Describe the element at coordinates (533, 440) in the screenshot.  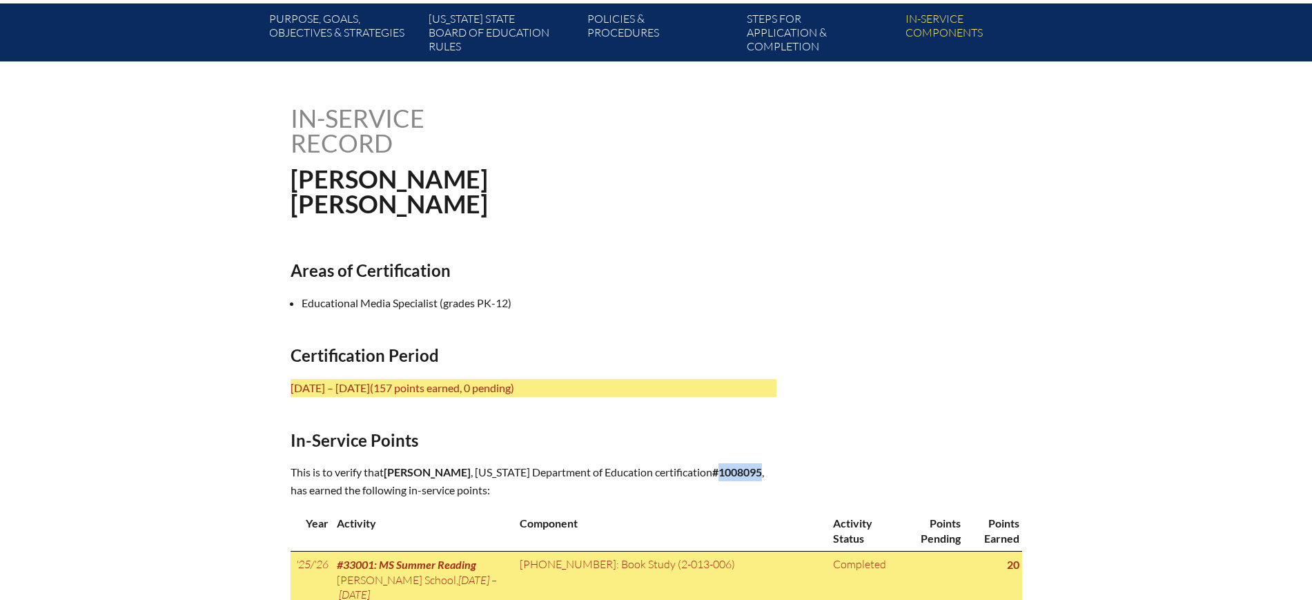
I see `h2: In-Service Points` at that location.